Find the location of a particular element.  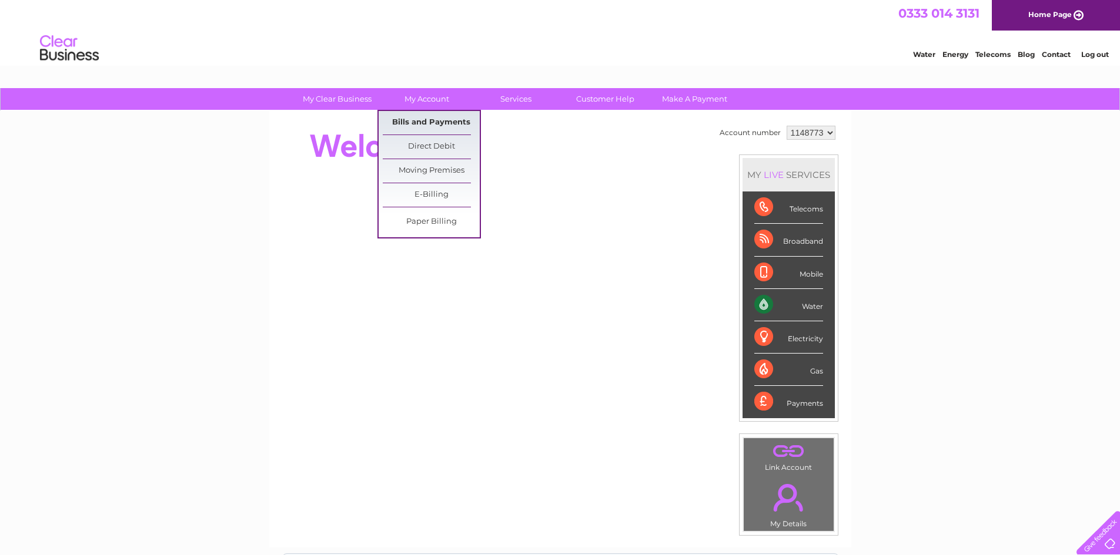

div: Telecoms is located at coordinates (788, 207).